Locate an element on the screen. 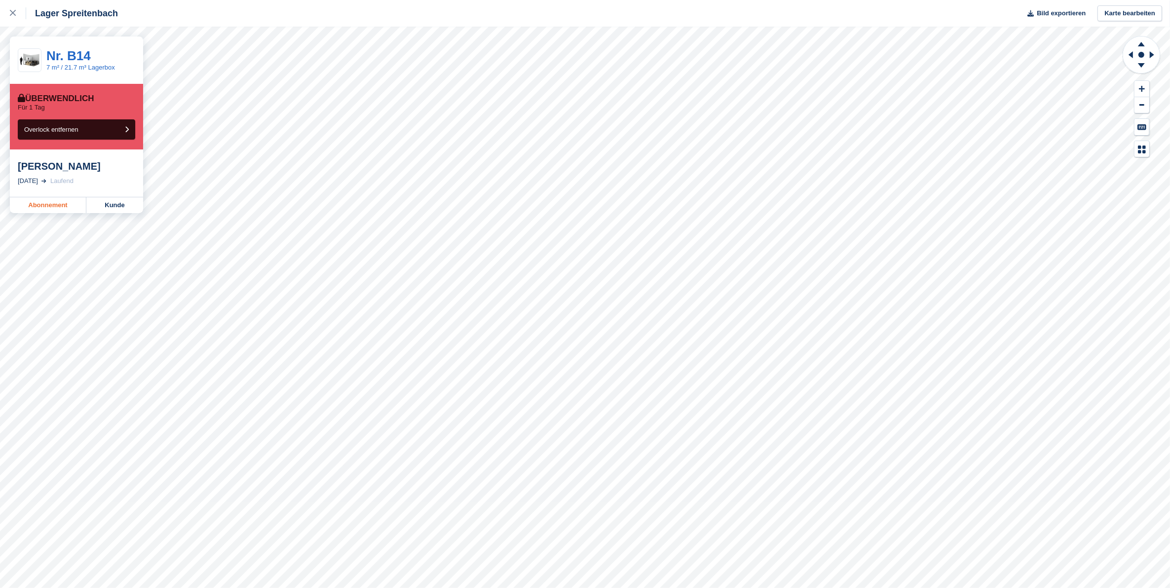  font: Überwendlich is located at coordinates (59, 98).